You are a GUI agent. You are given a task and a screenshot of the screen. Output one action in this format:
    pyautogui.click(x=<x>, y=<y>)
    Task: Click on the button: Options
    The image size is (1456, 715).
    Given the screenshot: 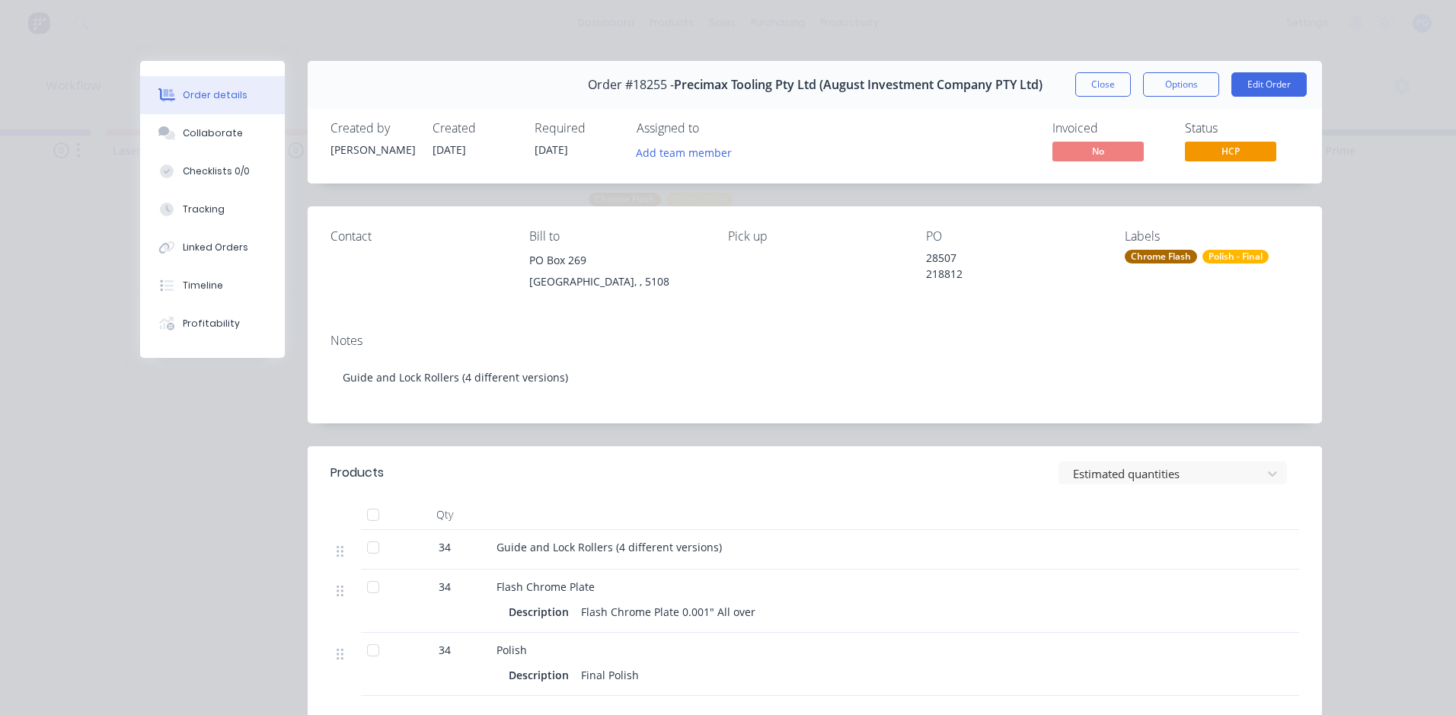 What is the action you would take?
    pyautogui.click(x=1181, y=85)
    